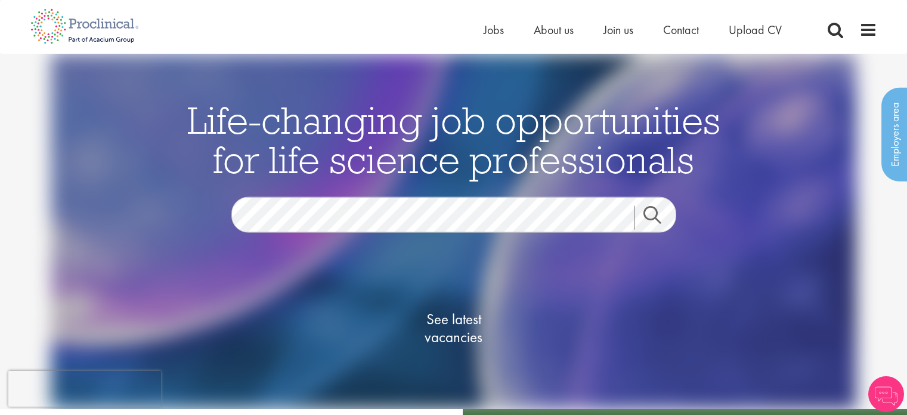 The width and height of the screenshot is (907, 415). Describe the element at coordinates (454, 231) in the screenshot. I see `img: candidate home` at that location.